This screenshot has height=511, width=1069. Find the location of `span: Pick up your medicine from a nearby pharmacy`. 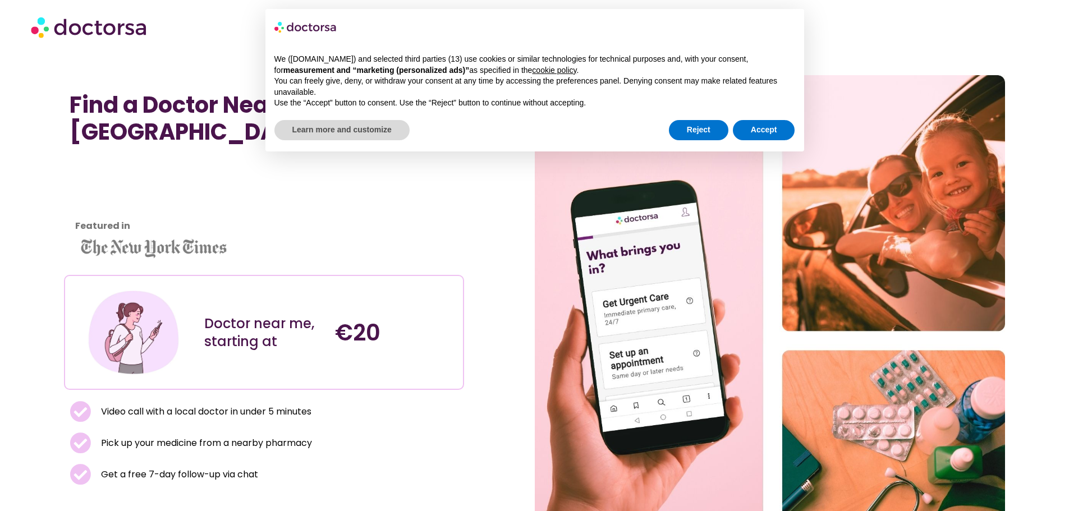

span: Pick up your medicine from a nearby pharmacy is located at coordinates (205, 443).